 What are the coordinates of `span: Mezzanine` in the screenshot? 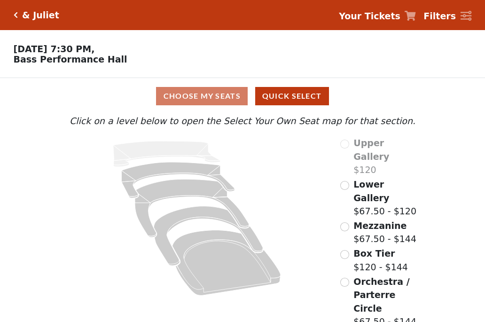 It's located at (380, 225).